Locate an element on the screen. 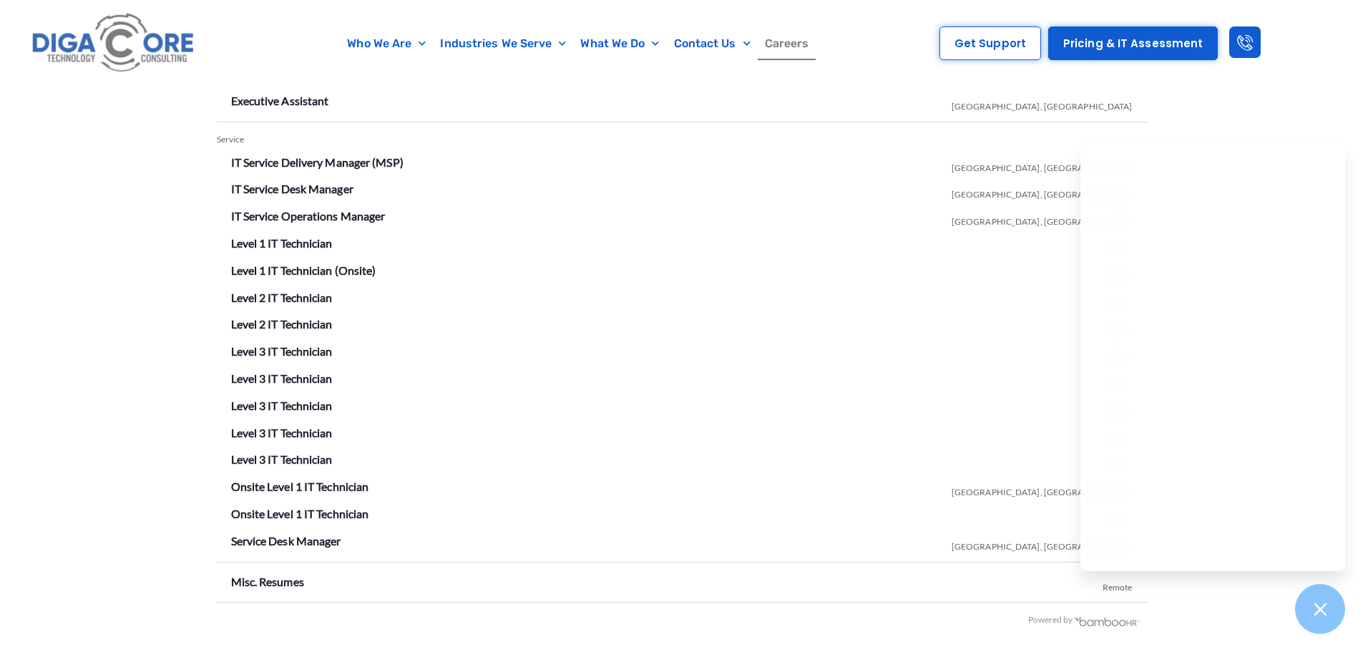 Image resolution: width=1363 pixels, height=652 pixels. div: Powered by is located at coordinates (678, 620).